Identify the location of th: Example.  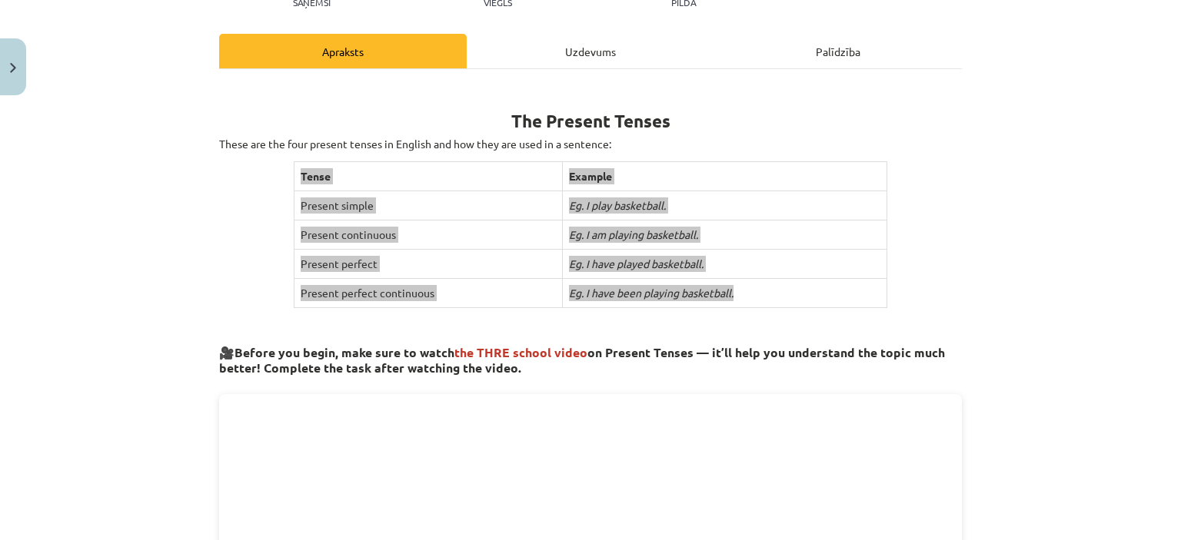
(724, 177).